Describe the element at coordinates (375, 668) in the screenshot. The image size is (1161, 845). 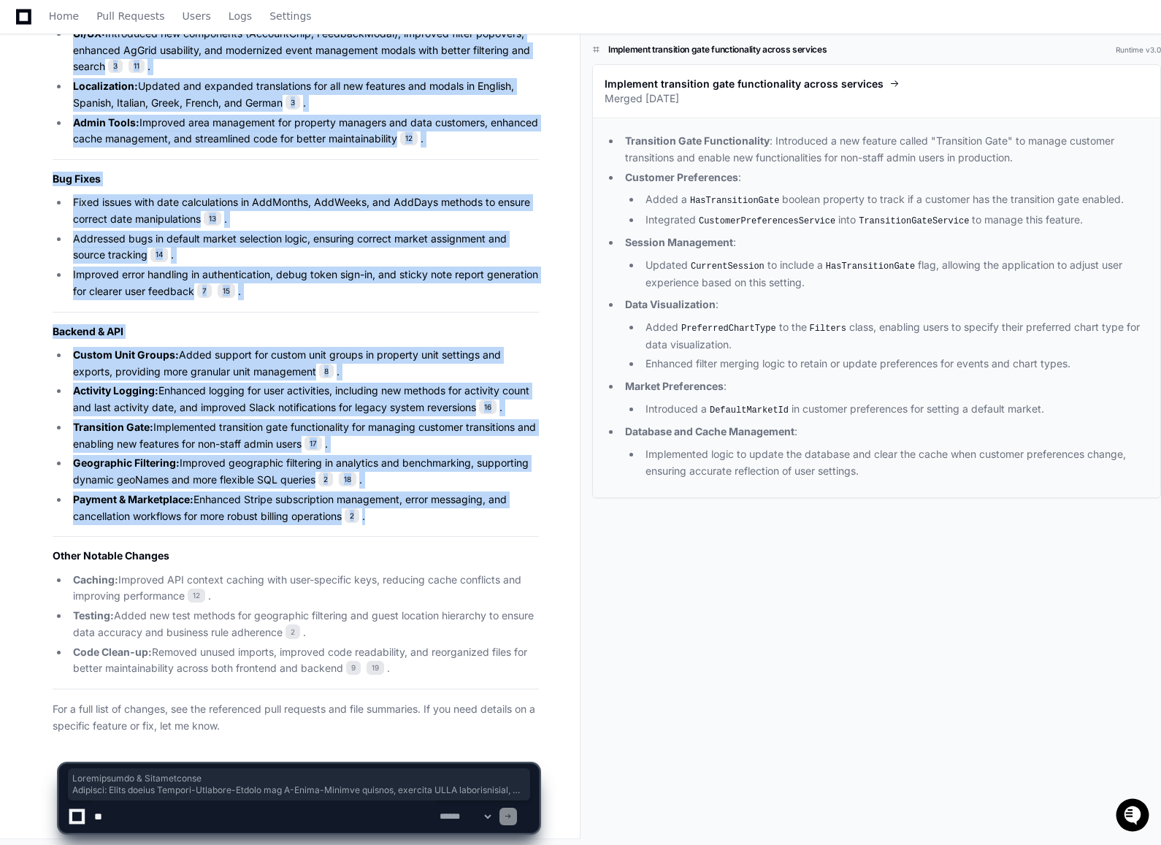
I see `span: 19` at that location.